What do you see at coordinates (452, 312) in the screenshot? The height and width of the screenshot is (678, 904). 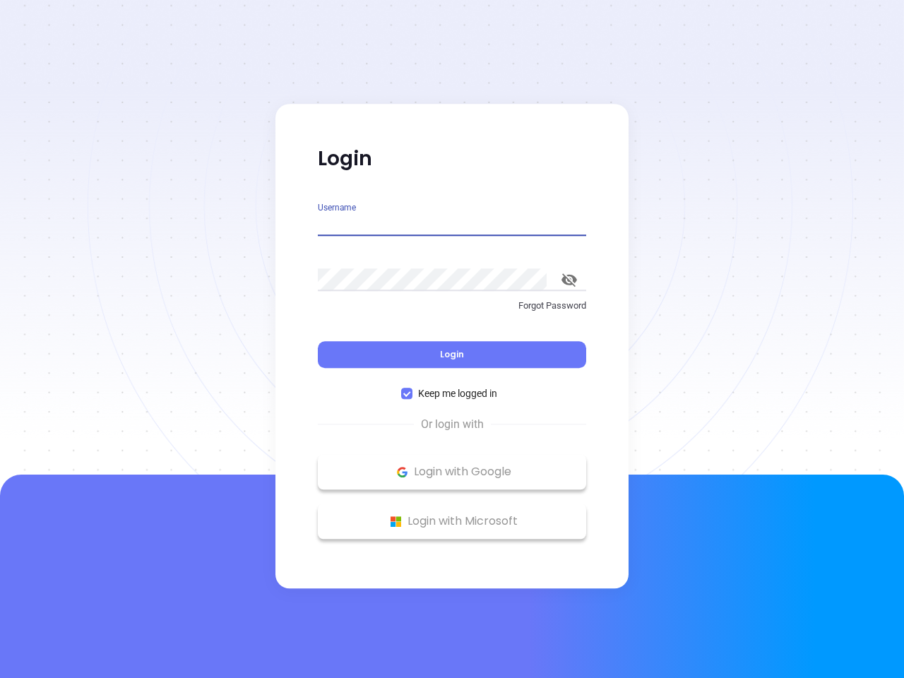 I see `a: Forgot Password` at bounding box center [452, 312].